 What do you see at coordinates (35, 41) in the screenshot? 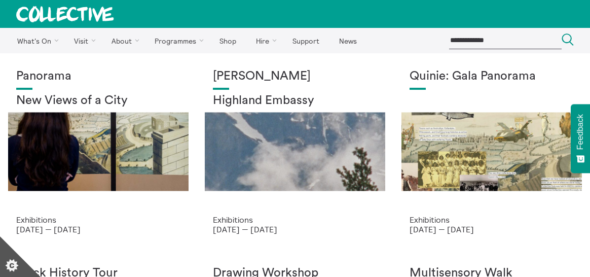
I see `a: What's On` at bounding box center [35, 41].